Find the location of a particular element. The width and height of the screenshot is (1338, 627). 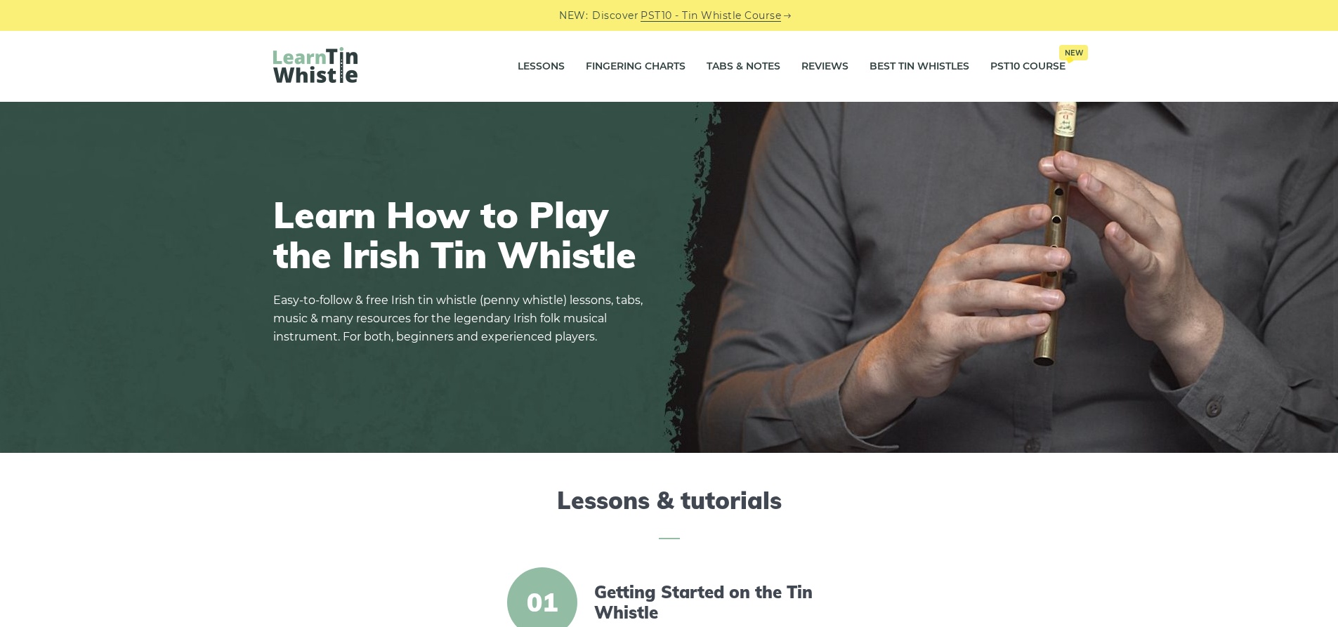

a: Best Tin Whistles is located at coordinates (920, 67).